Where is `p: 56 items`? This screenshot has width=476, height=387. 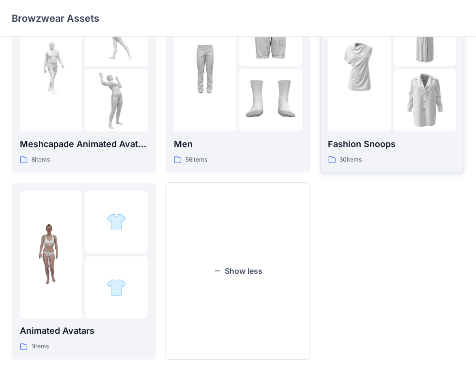 p: 56 items is located at coordinates (196, 160).